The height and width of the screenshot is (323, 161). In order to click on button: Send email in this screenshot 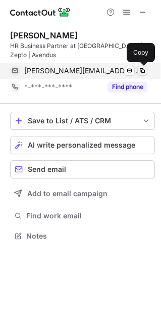, I will do `click(82, 169)`.